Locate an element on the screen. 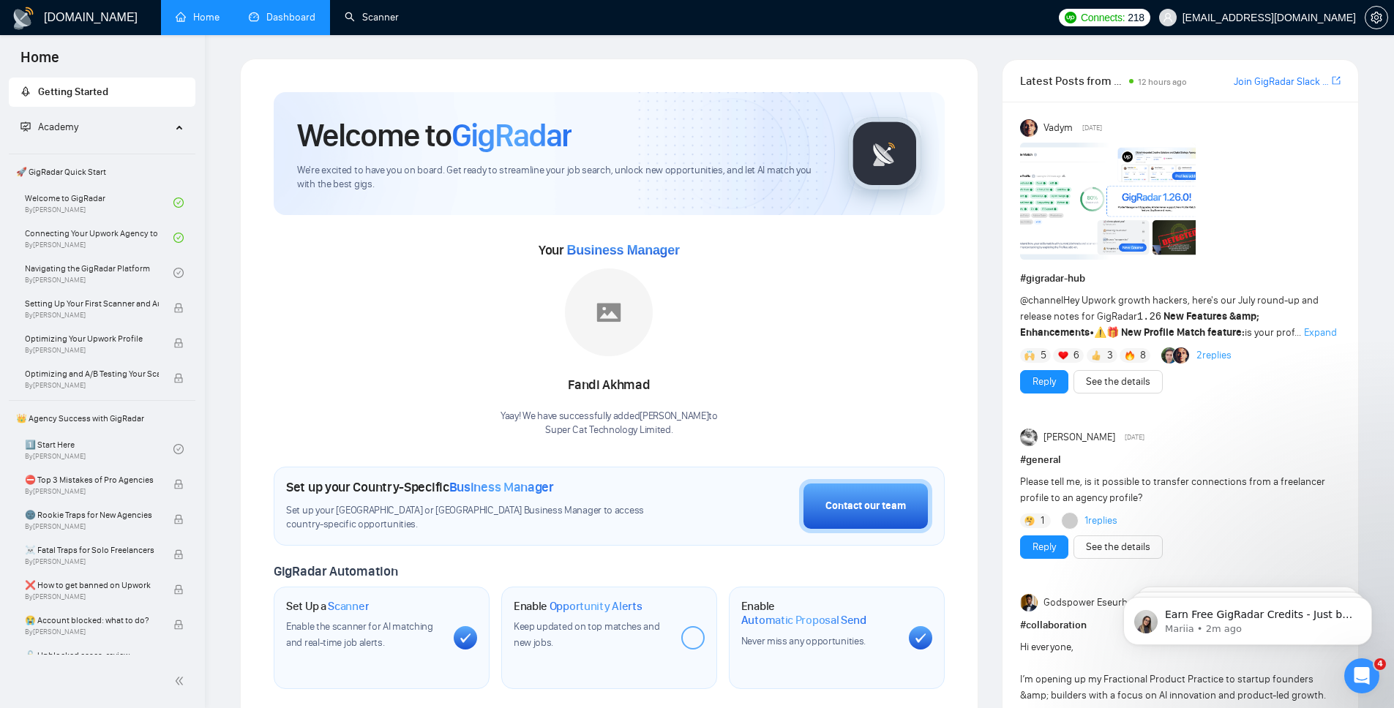  img: Alex B is located at coordinates (1169, 356).